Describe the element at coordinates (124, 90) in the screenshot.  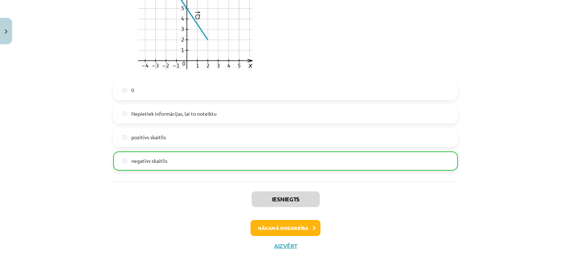
I see `input: 0` at that location.